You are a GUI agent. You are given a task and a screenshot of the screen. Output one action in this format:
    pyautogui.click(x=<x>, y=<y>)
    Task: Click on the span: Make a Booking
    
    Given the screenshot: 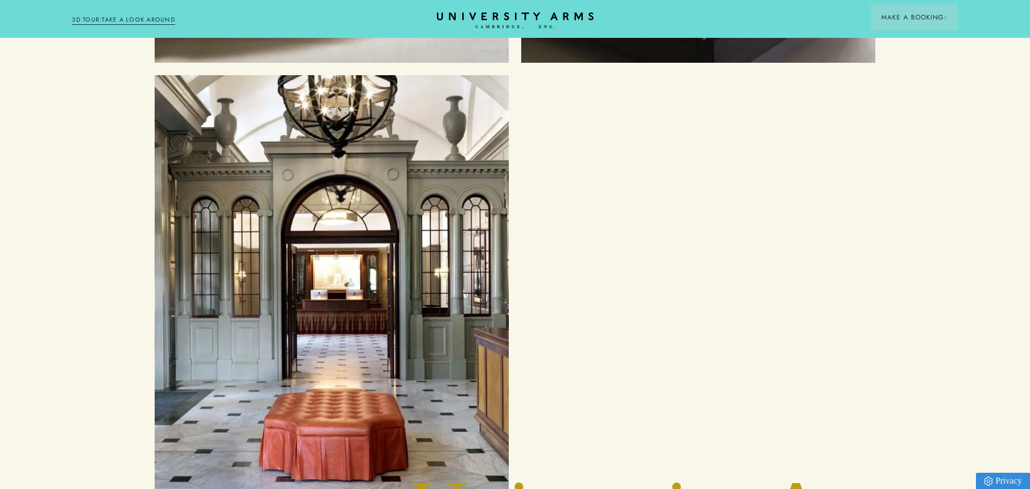 What is the action you would take?
    pyautogui.click(x=914, y=17)
    